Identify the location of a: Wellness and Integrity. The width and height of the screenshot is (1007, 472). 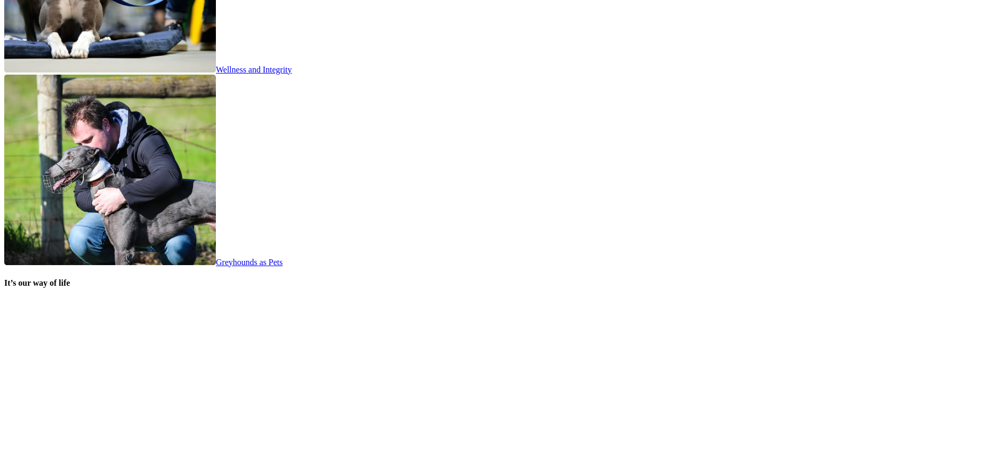
(148, 69).